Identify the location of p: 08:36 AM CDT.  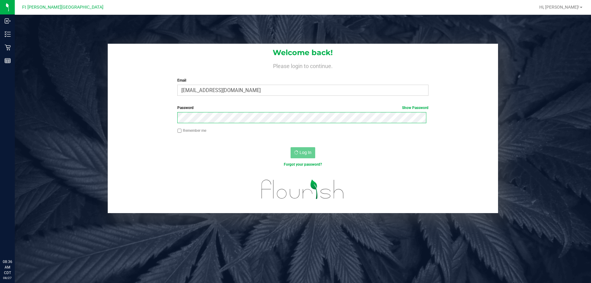
(7, 267).